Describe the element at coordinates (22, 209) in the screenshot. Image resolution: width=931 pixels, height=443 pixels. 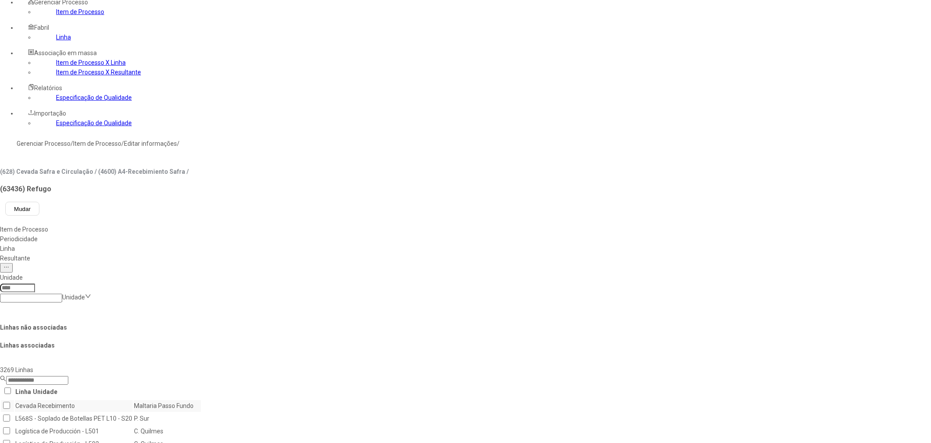
I see `button: Mudar` at that location.